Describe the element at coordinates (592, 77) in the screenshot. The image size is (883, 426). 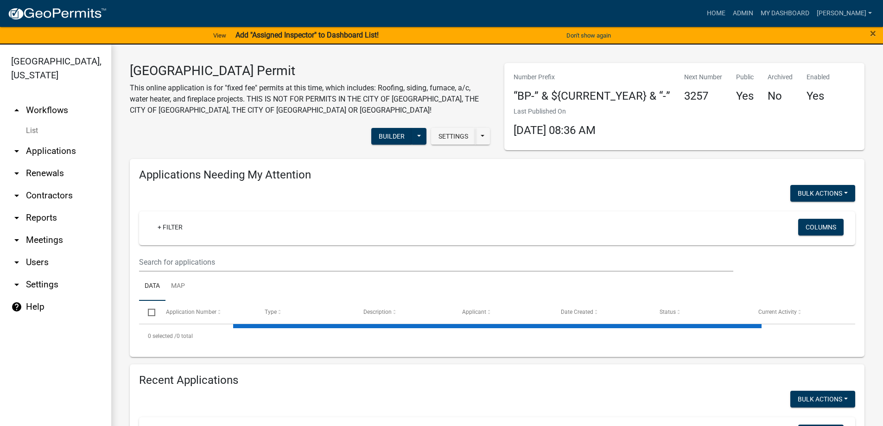
I see `p: Number Prefix` at that location.